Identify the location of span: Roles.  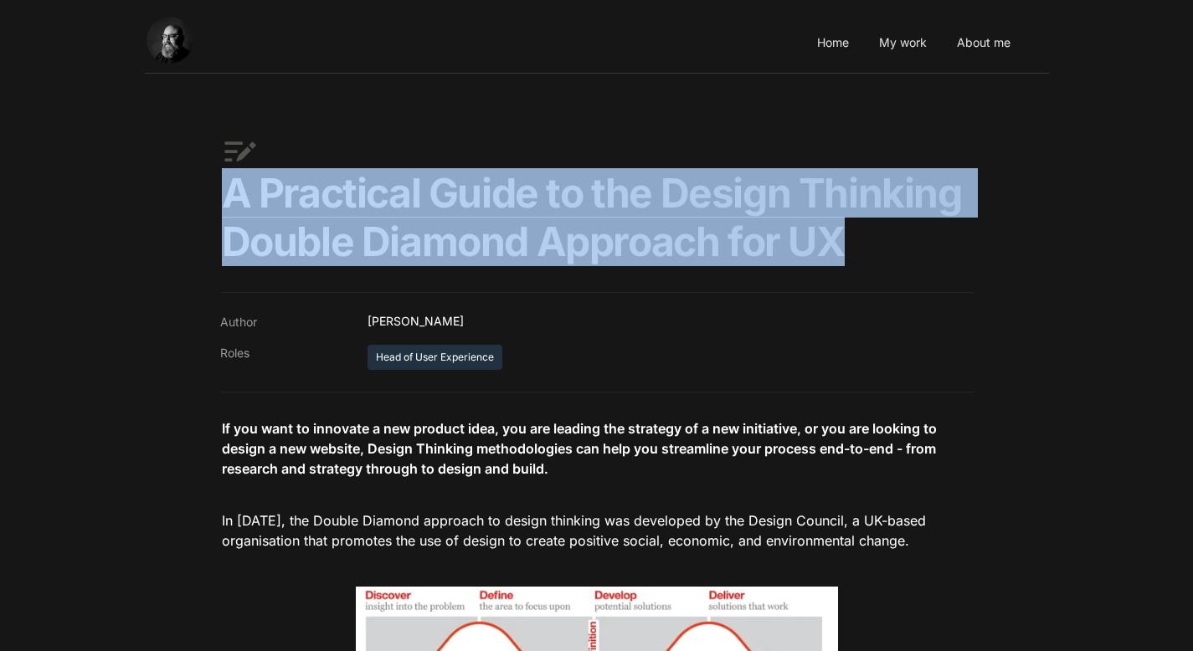
(234, 353).